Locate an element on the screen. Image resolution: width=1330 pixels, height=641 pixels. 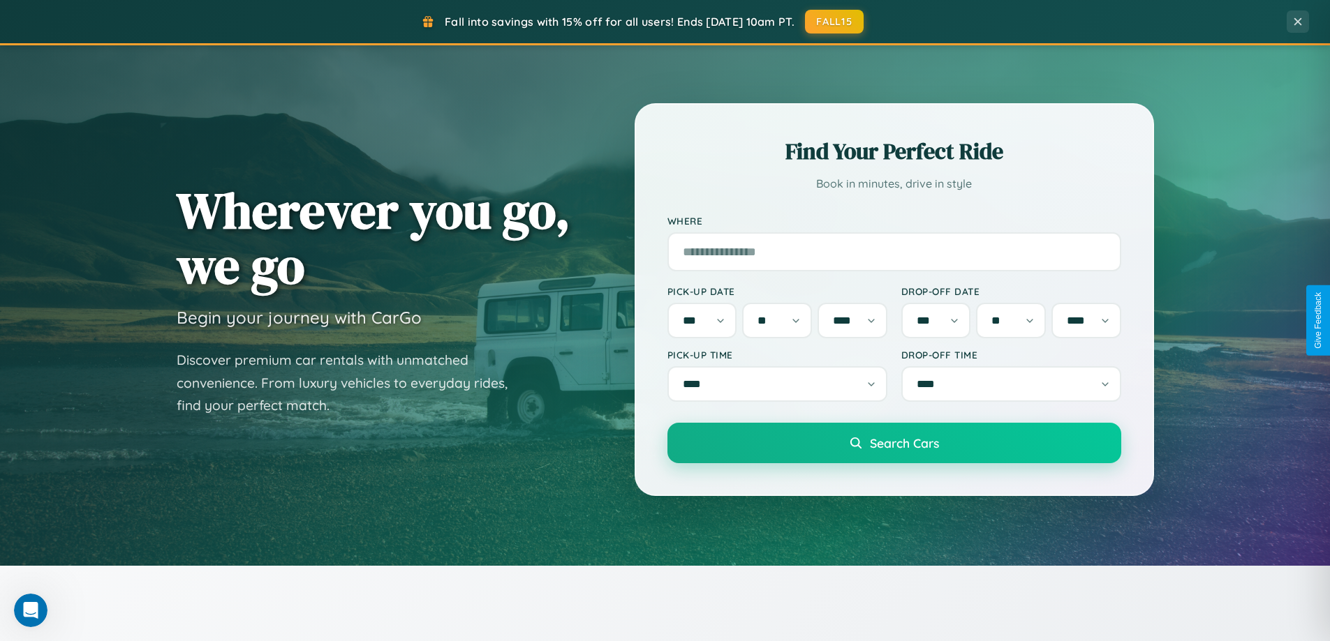
label: Pick-up Date is located at coordinates (777, 291).